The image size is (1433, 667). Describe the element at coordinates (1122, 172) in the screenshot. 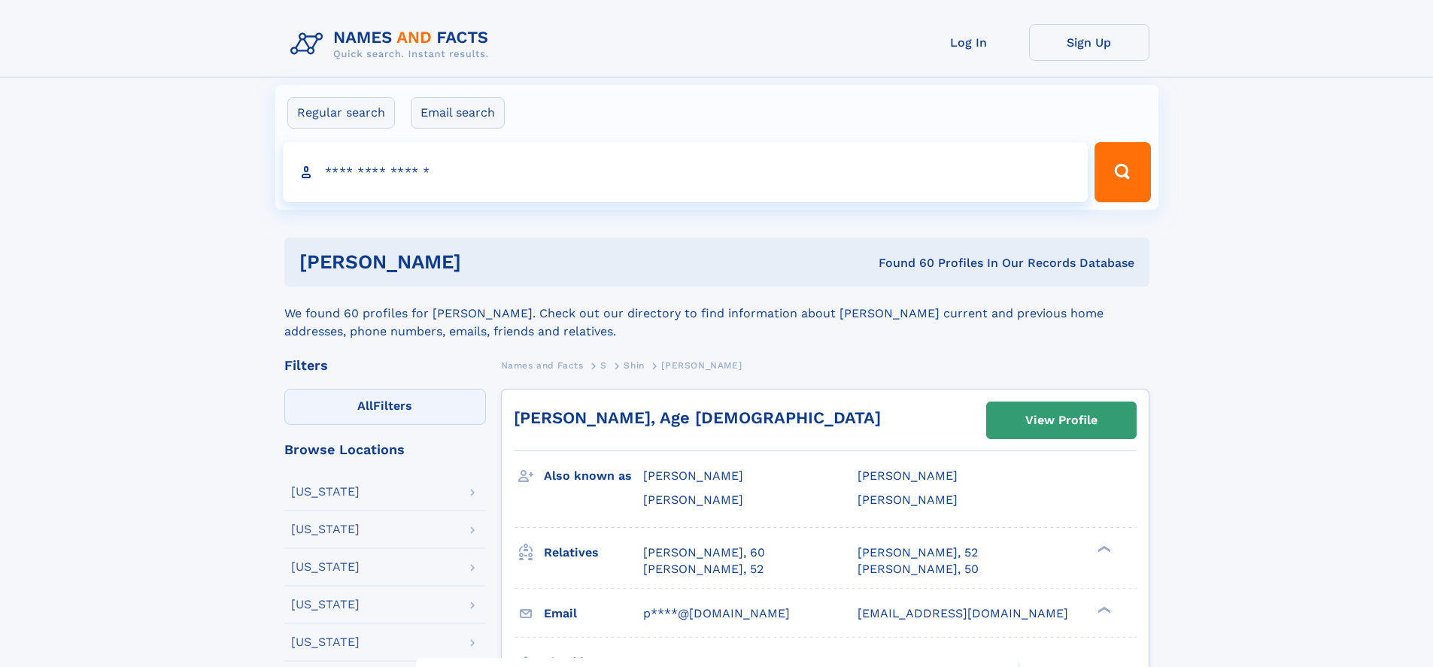

I see `button: Search Button` at that location.